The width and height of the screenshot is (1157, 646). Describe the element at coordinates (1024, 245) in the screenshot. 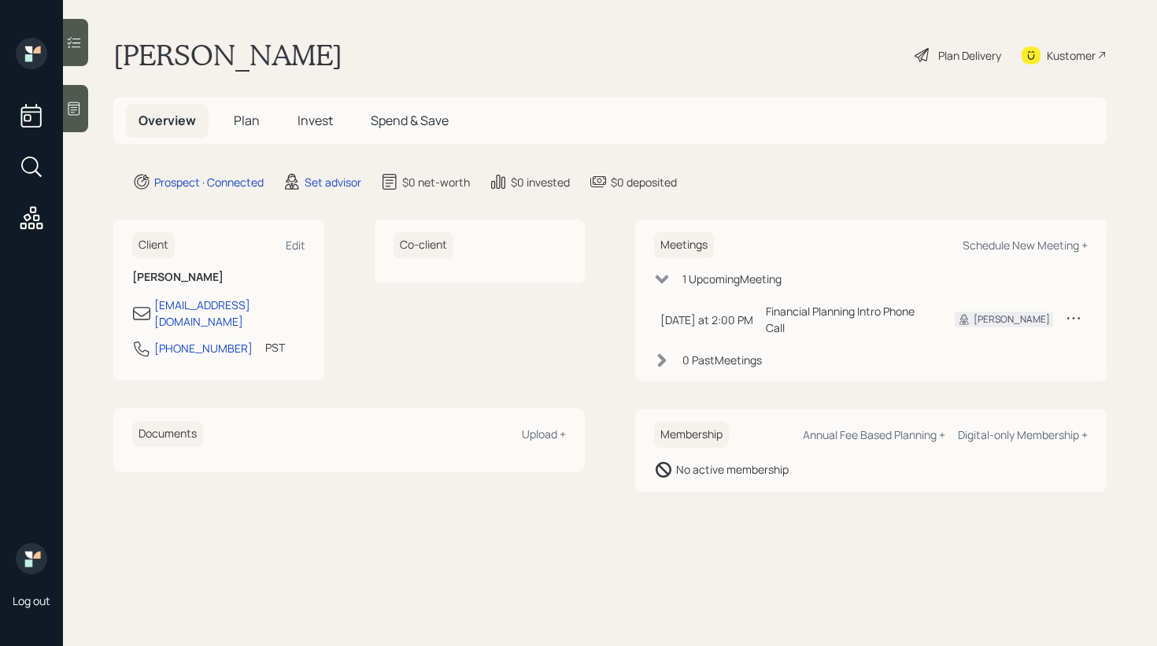

I see `div: Schedule New Meeting +` at that location.